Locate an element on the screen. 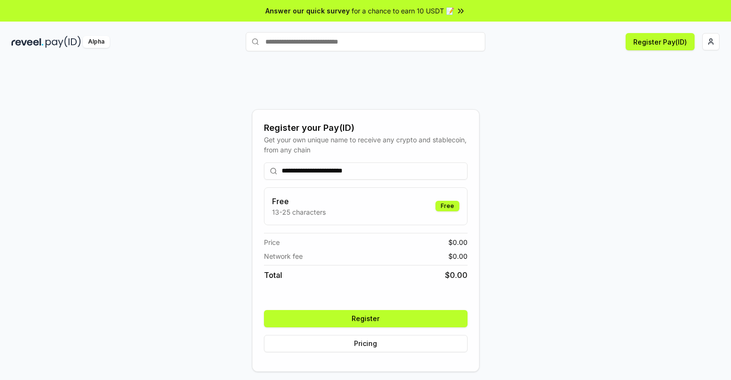 Image resolution: width=731 pixels, height=380 pixels. button: Pricing is located at coordinates (366, 343).